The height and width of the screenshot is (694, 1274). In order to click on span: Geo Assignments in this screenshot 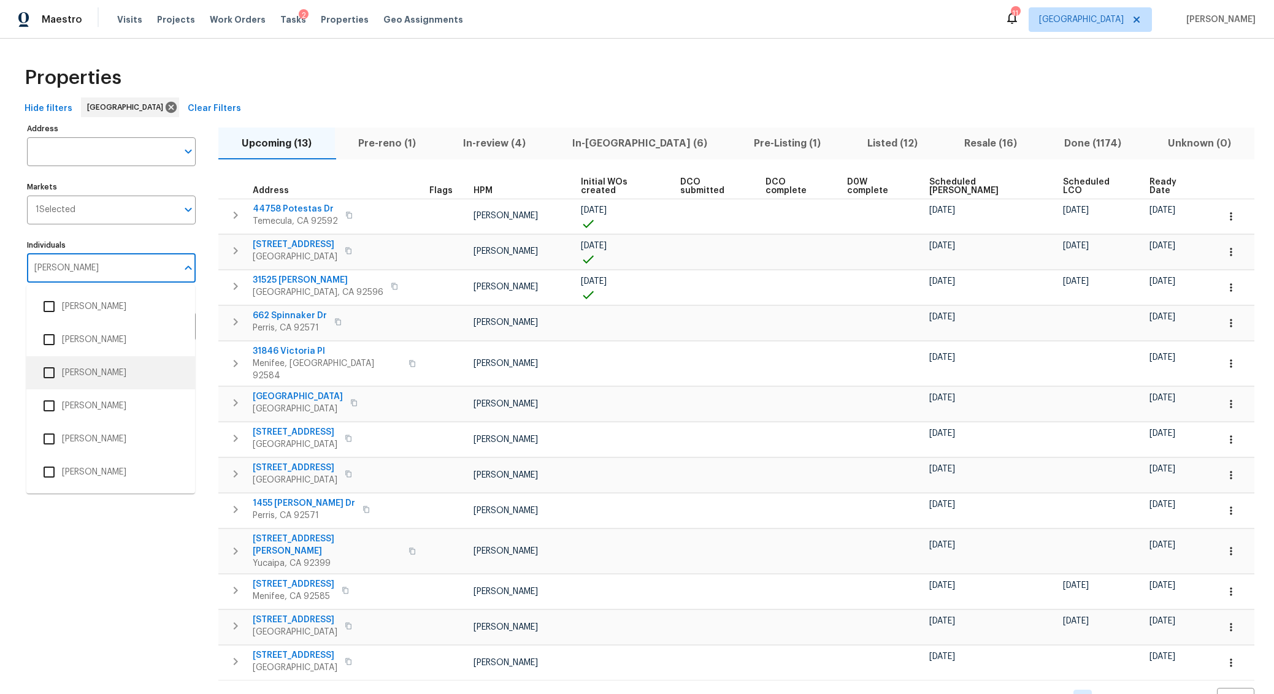, I will do `click(423, 20)`.